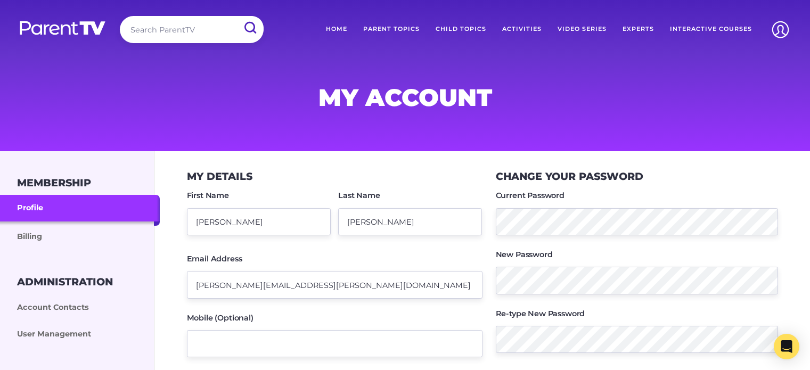  I want to click on a: Parent Topics, so click(392, 29).